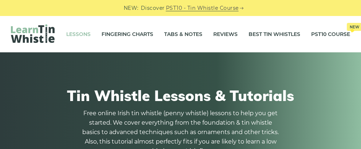 This screenshot has width=361, height=149. I want to click on img: LearnTinWhistle.com, so click(33, 34).